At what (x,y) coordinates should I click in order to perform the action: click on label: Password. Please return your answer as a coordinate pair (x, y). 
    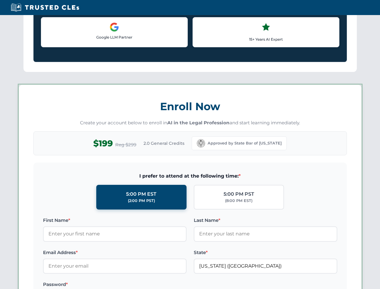
    Looking at the image, I should click on (115, 284).